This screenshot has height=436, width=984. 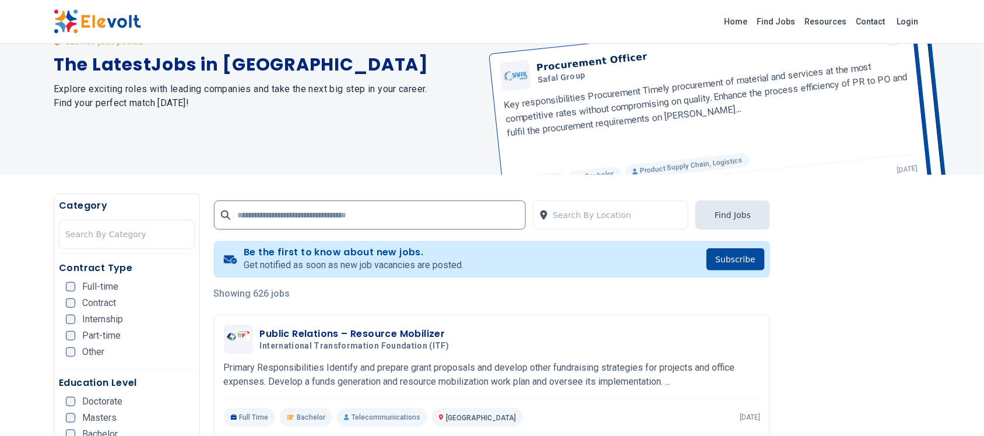 What do you see at coordinates (238, 339) in the screenshot?
I see `img: International Transformation Foundation (ITF)` at bounding box center [238, 339].